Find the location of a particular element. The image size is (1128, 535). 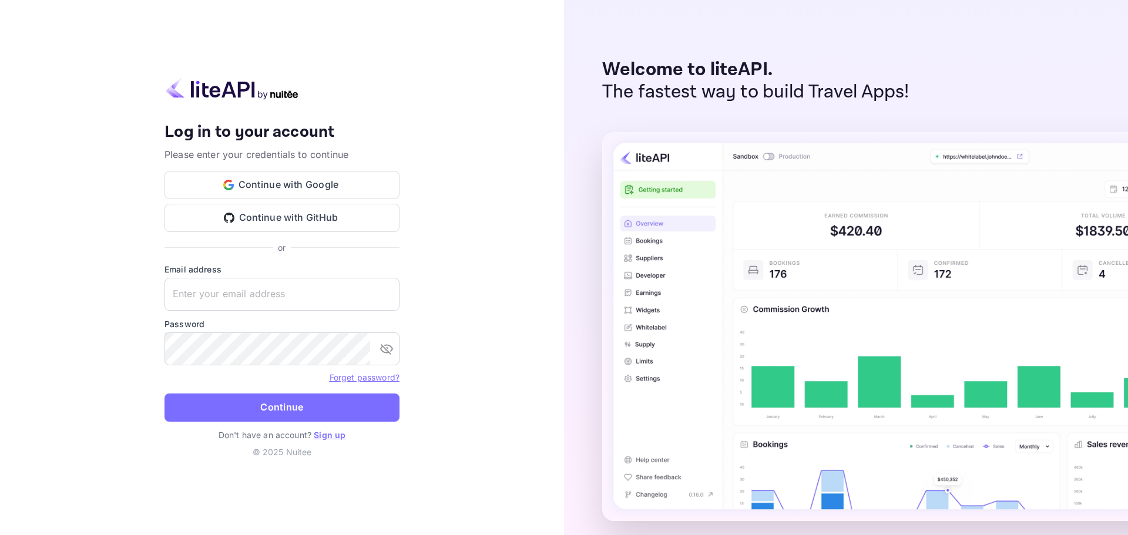

p: or is located at coordinates (281, 247).